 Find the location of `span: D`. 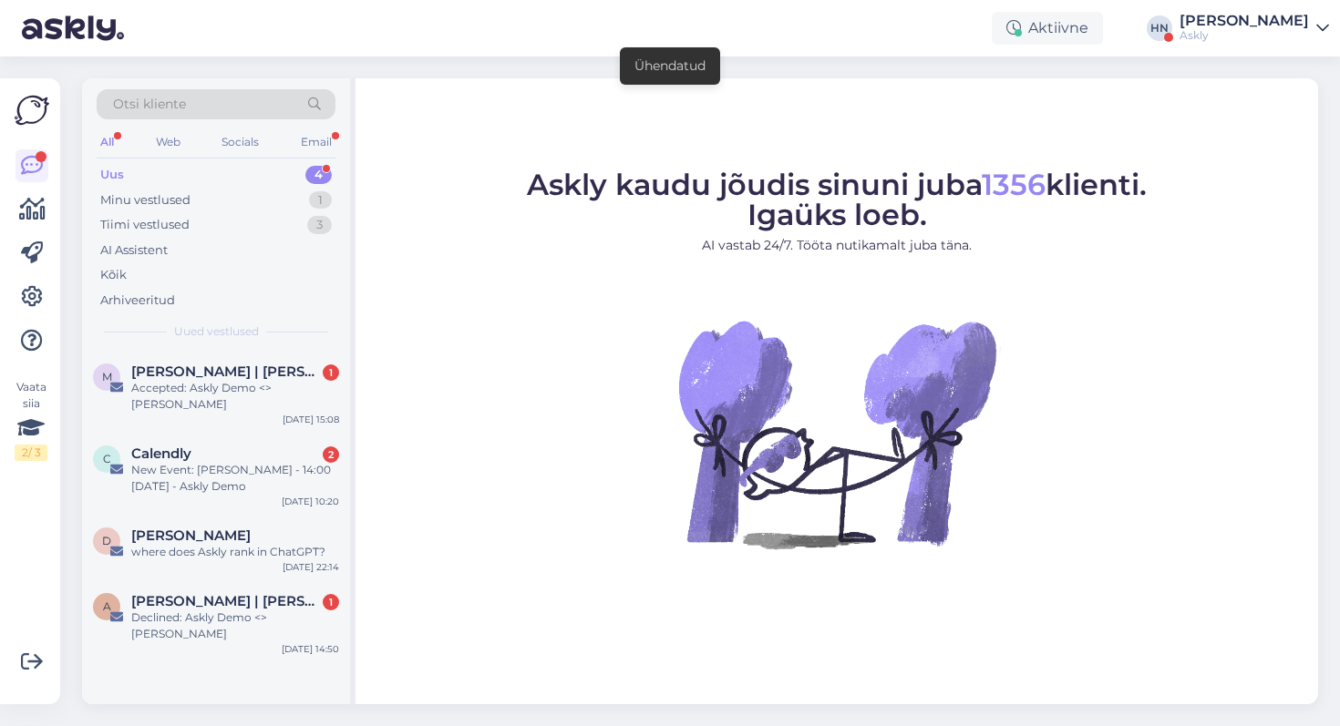

span: D is located at coordinates (107, 540).